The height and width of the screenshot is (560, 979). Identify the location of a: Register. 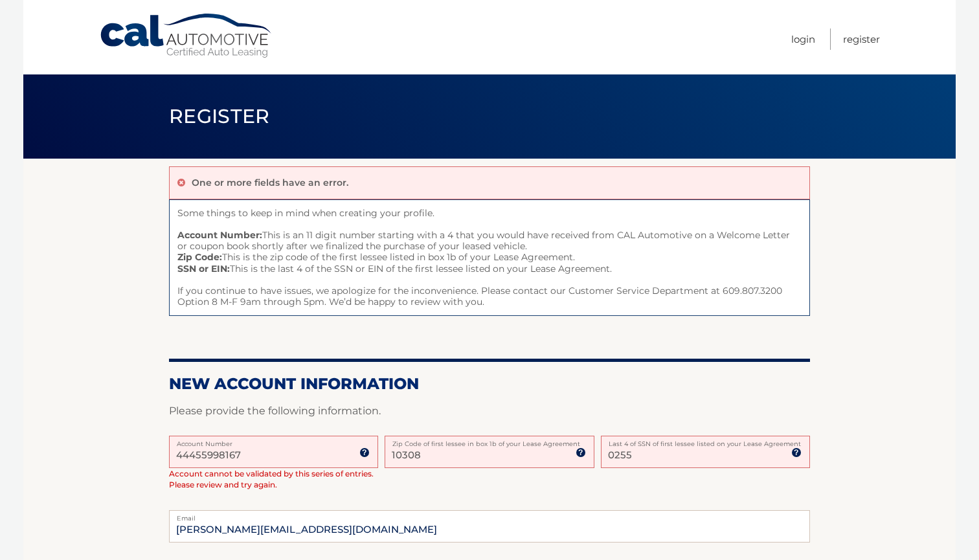
(861, 39).